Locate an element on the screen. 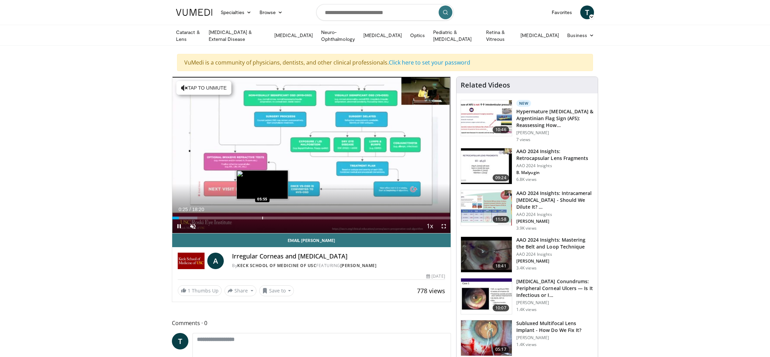 This screenshot has height=357, width=770. span: 18:41 is located at coordinates (501, 266).